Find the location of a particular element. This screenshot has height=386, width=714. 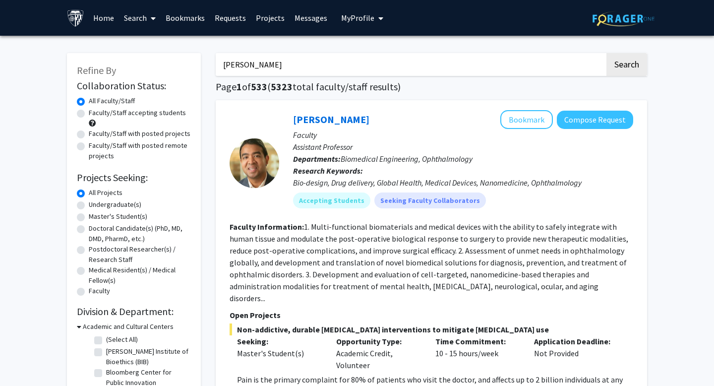

h1: Page of ( total faculty/staff results) is located at coordinates (431, 87).